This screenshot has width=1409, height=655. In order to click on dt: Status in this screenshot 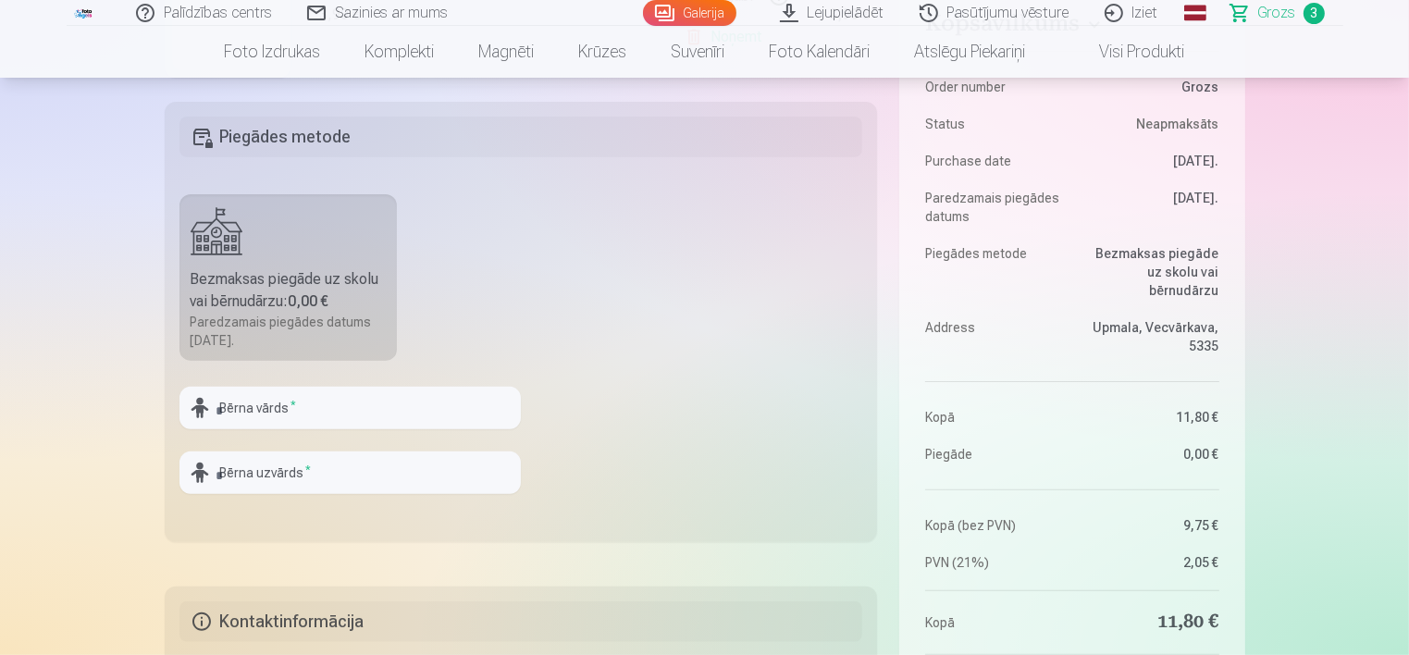, I will do `click(994, 124)`.